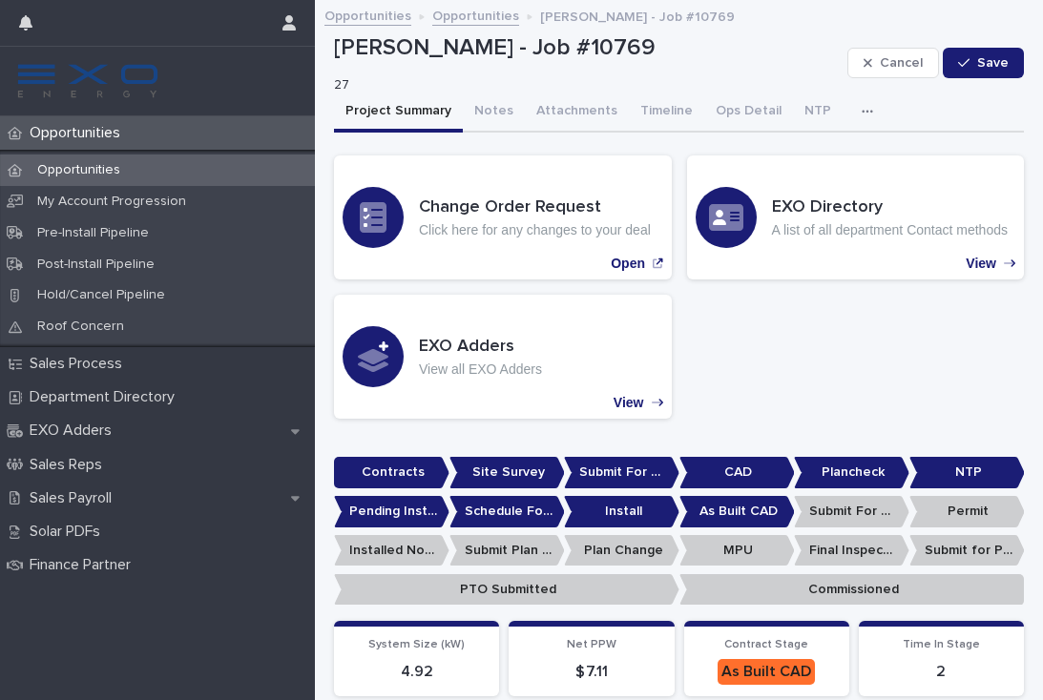 The image size is (1043, 700). What do you see at coordinates (74, 430) in the screenshot?
I see `p: EXO Adders` at bounding box center [74, 430].